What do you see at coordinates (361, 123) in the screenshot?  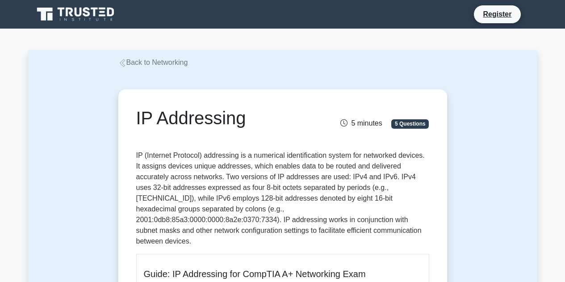 I see `span: 5 minutes` at bounding box center [361, 123].